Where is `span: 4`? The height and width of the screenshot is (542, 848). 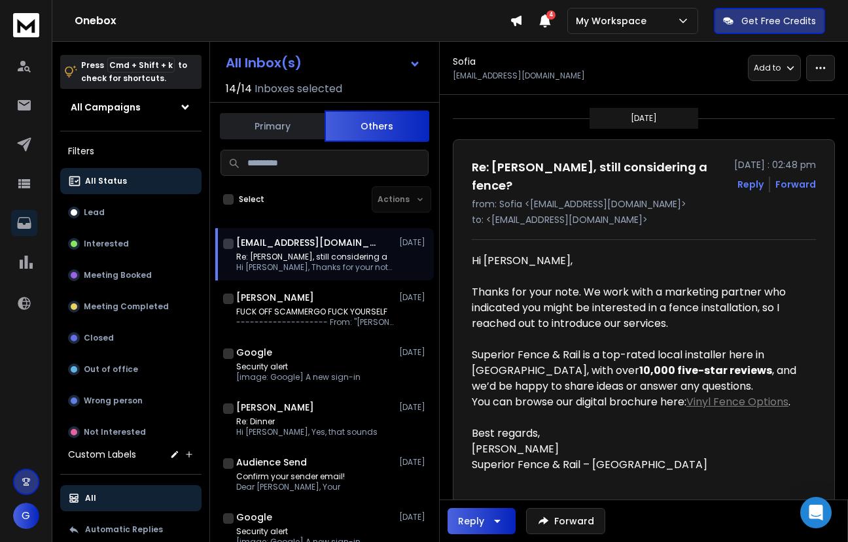 span: 4 is located at coordinates (551, 15).